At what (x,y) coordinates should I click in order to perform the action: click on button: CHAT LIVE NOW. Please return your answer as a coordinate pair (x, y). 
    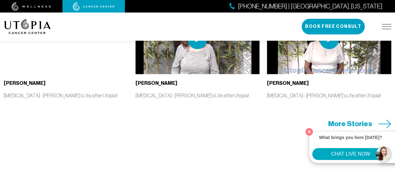
    Looking at the image, I should click on (350, 154).